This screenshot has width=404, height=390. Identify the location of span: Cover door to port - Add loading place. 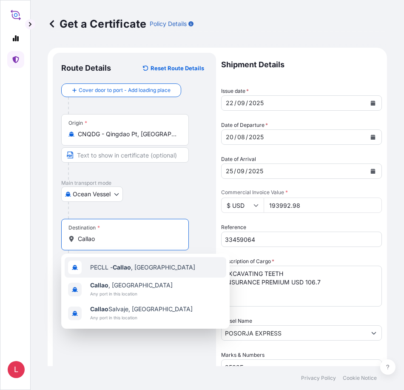
(125, 90).